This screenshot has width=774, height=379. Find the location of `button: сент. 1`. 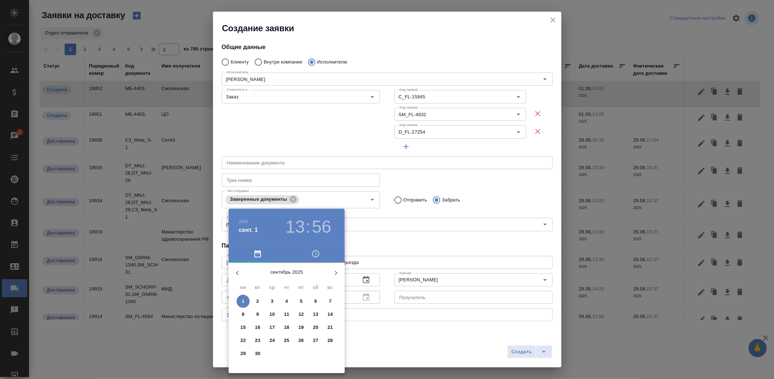

button: сент. 1 is located at coordinates (248, 230).